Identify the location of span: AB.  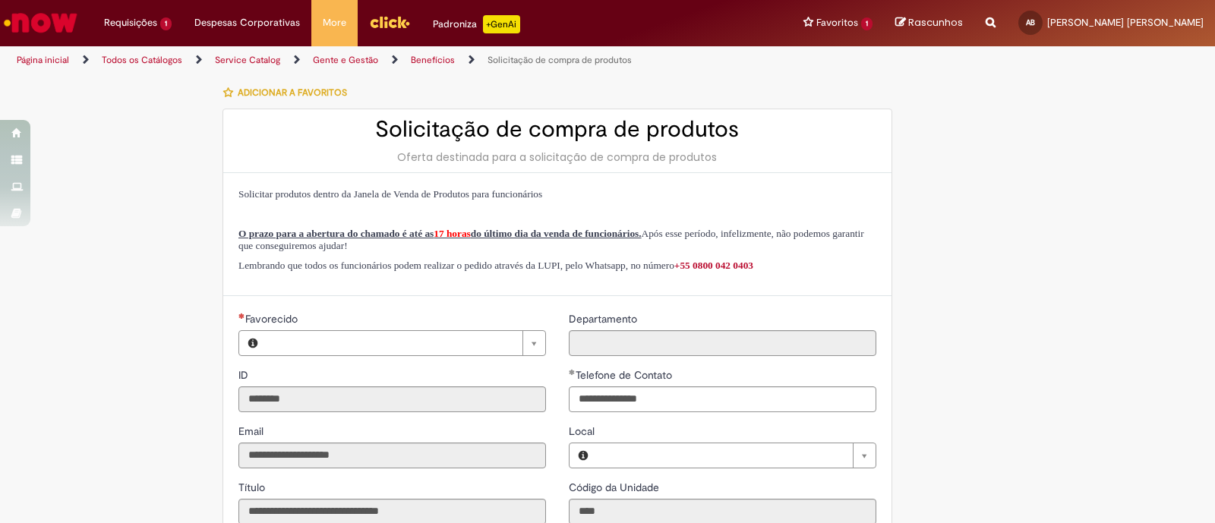
(1031, 22).